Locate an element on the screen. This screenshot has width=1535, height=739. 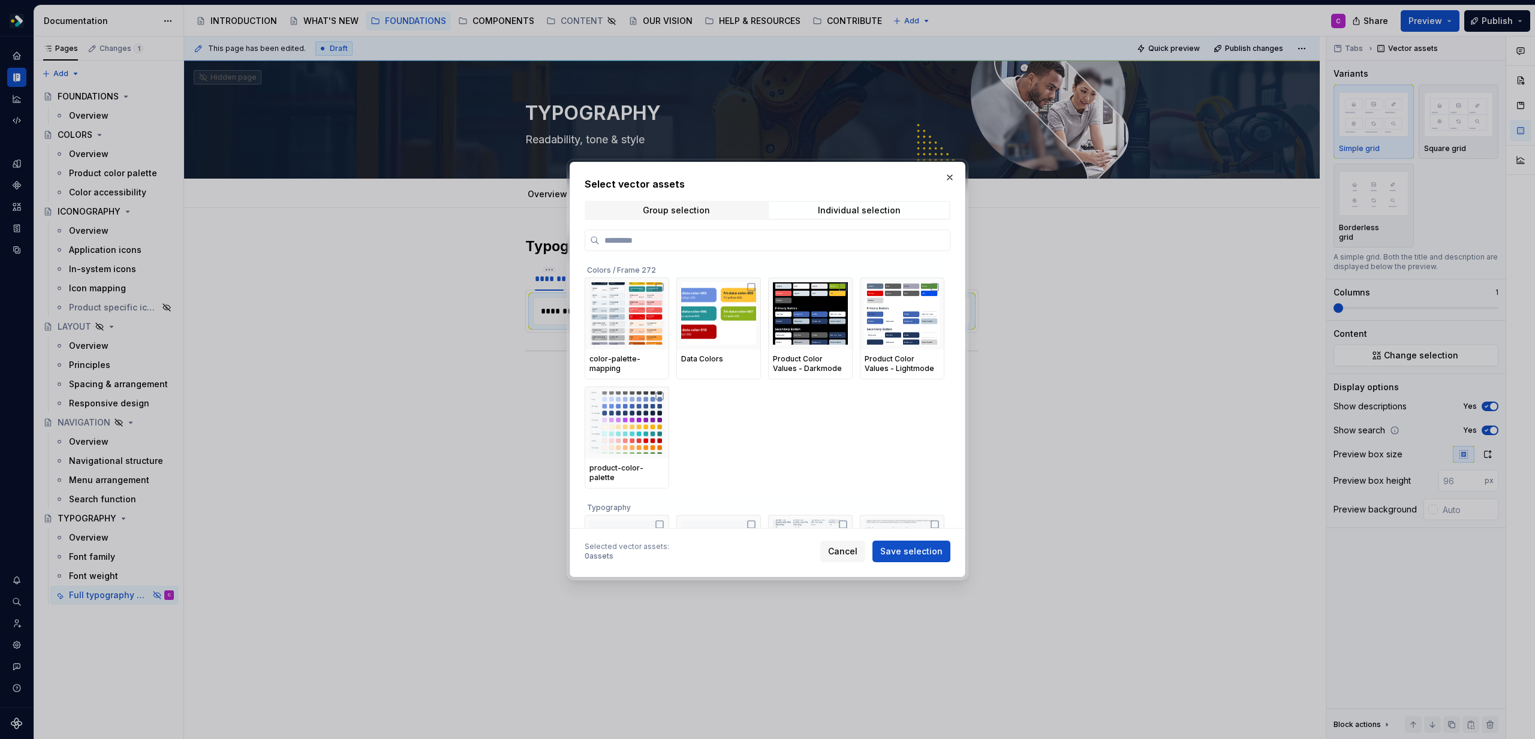
span: Cancel is located at coordinates (842, 552).